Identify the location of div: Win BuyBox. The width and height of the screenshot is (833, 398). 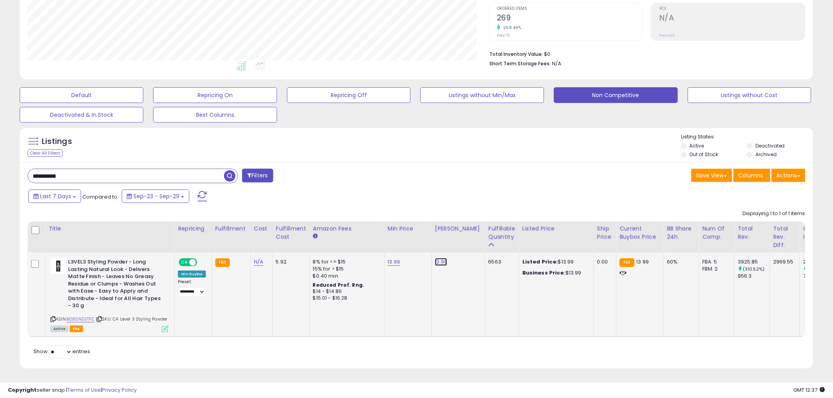
(192, 274).